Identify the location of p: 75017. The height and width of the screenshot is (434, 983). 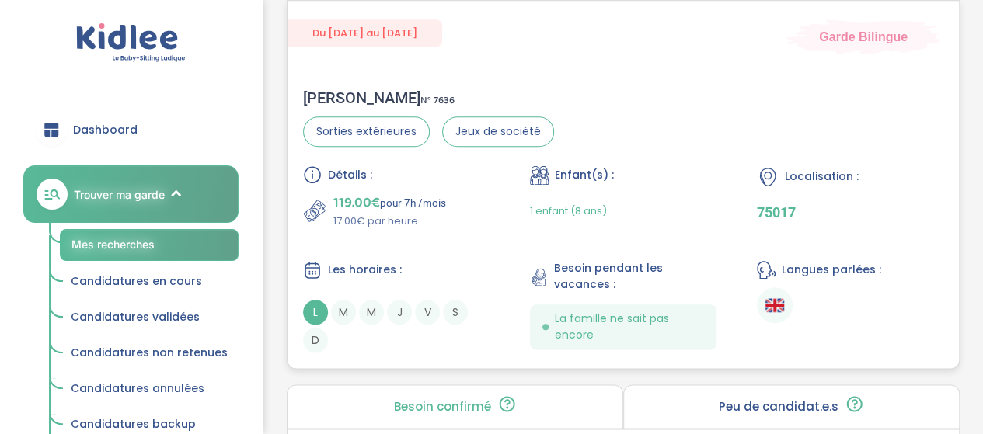
(850, 212).